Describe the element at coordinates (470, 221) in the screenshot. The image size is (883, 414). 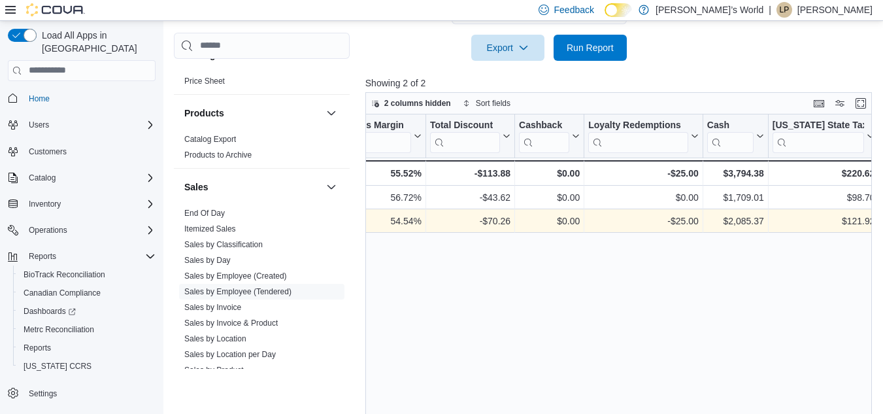
I see `div: -$70.26` at that location.